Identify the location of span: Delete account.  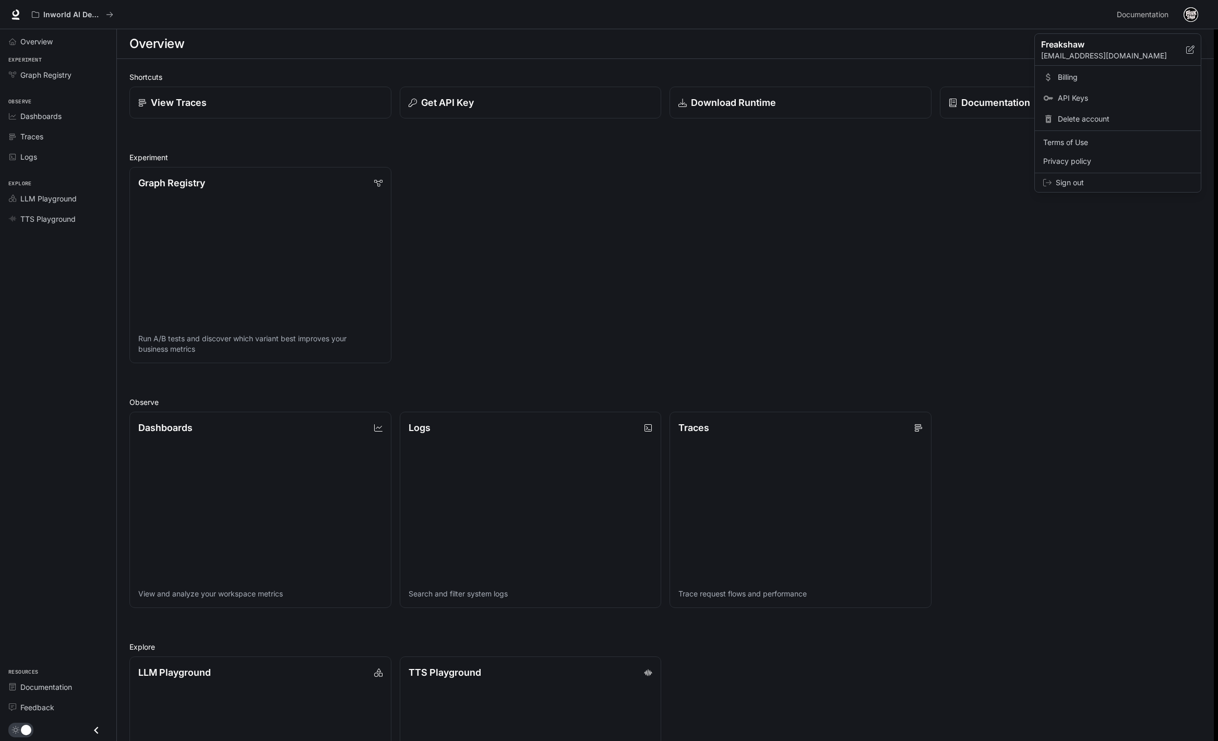
(1125, 119).